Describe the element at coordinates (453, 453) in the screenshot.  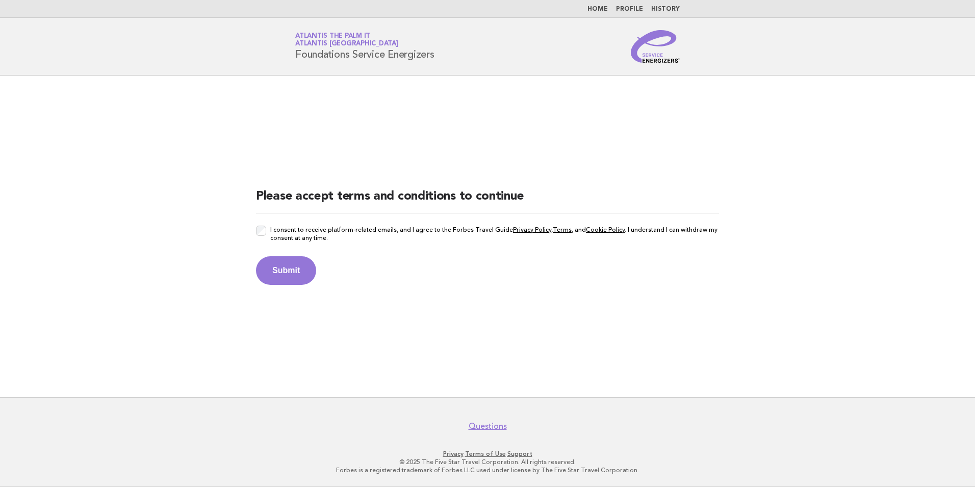
I see `a: Privacy` at that location.